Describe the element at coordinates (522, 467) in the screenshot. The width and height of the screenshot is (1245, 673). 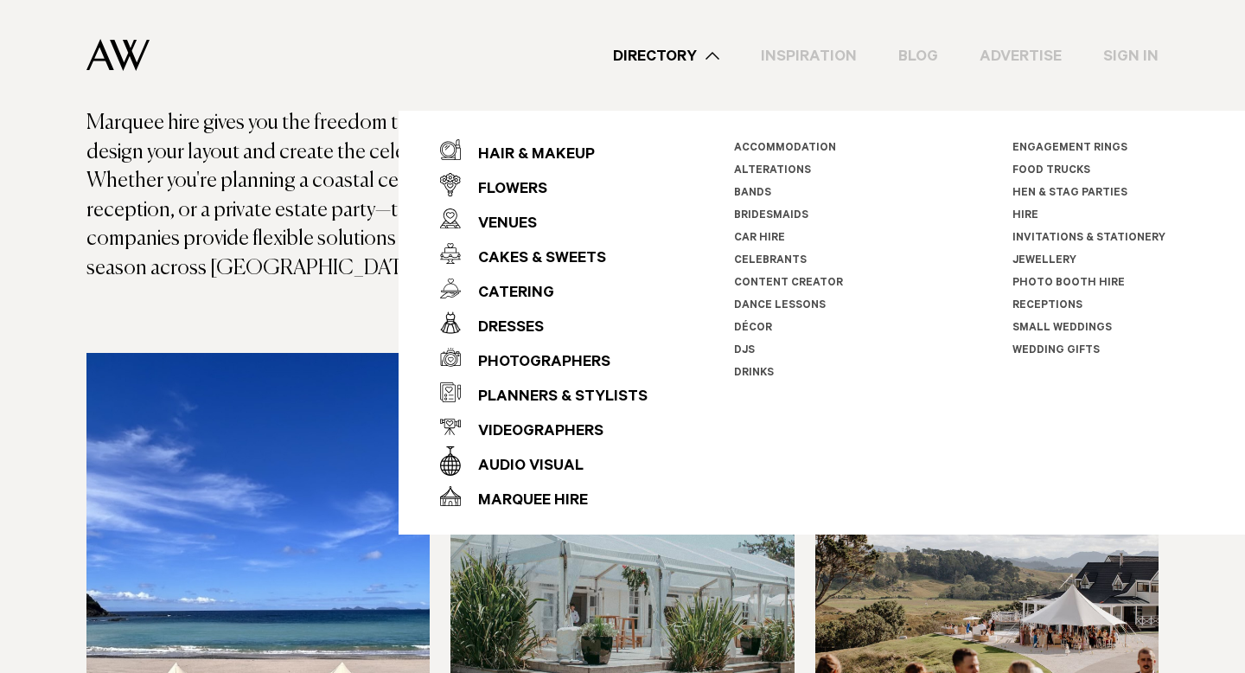
I see `div: Audio Visual` at that location.